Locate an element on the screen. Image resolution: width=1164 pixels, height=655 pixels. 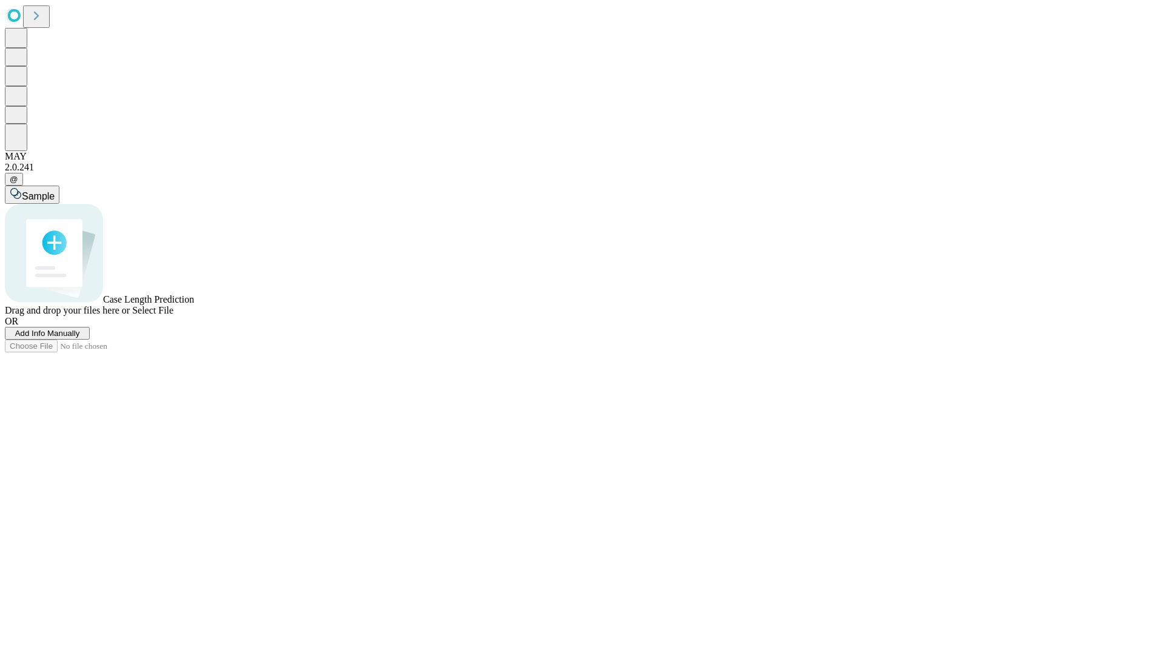
div: 2.0.241 is located at coordinates (582, 167).